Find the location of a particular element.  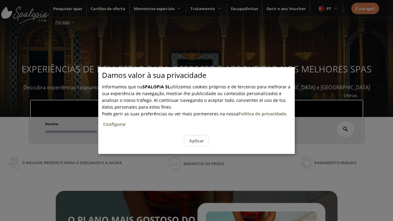

b: SPALOPIA SL is located at coordinates (156, 86).